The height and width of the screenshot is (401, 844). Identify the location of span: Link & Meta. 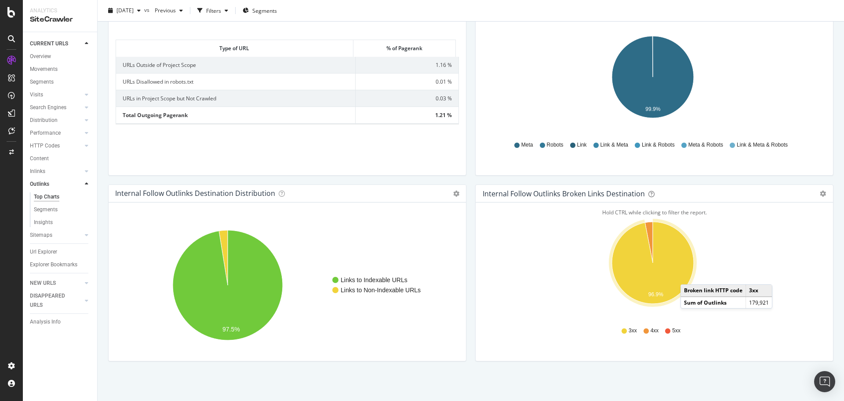
(614, 145).